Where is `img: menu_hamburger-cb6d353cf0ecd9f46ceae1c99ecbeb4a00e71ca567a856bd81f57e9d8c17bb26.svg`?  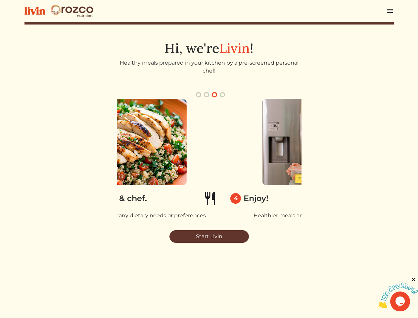
img: menu_hamburger-cb6d353cf0ecd9f46ceae1c99ecbeb4a00e71ca567a856bd81f57e9d8c17bb26.svg is located at coordinates (390, 11).